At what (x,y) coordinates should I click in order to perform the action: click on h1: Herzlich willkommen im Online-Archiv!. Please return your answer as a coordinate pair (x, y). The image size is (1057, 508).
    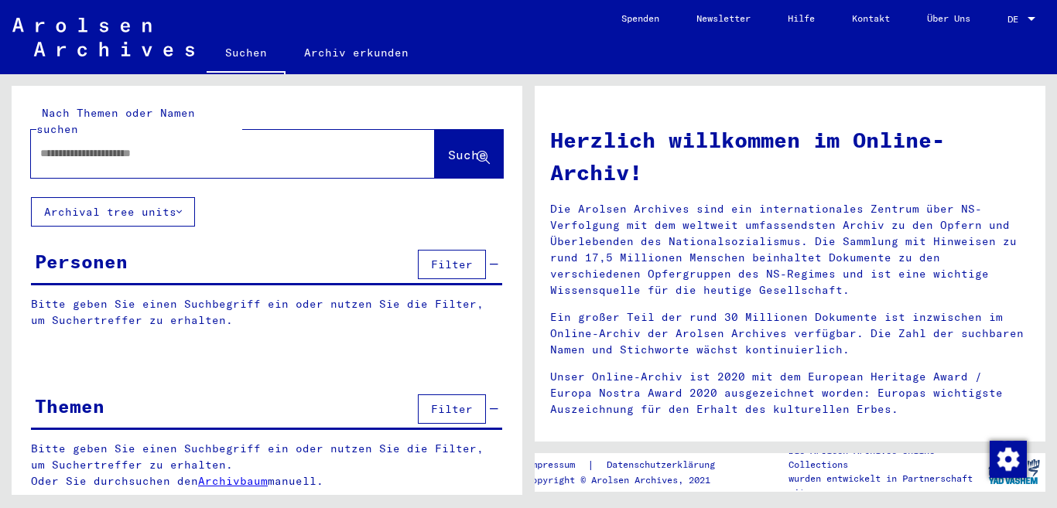
    Looking at the image, I should click on (790, 156).